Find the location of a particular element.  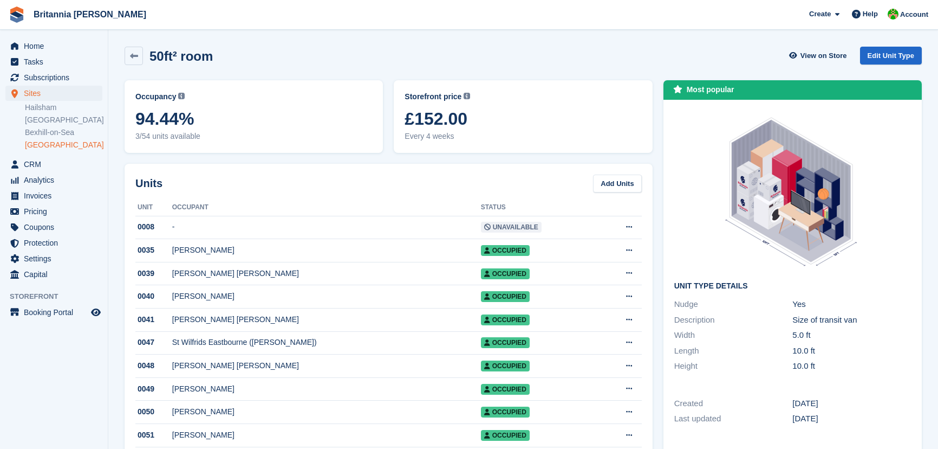

h2: Unit Type details is located at coordinates (792, 286).